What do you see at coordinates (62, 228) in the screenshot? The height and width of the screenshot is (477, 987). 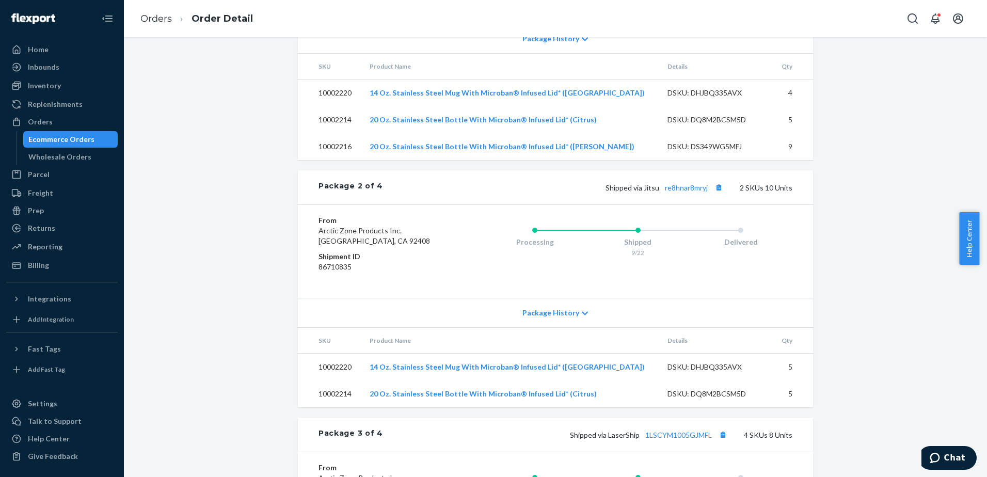 I see `a: Returns` at bounding box center [62, 228].